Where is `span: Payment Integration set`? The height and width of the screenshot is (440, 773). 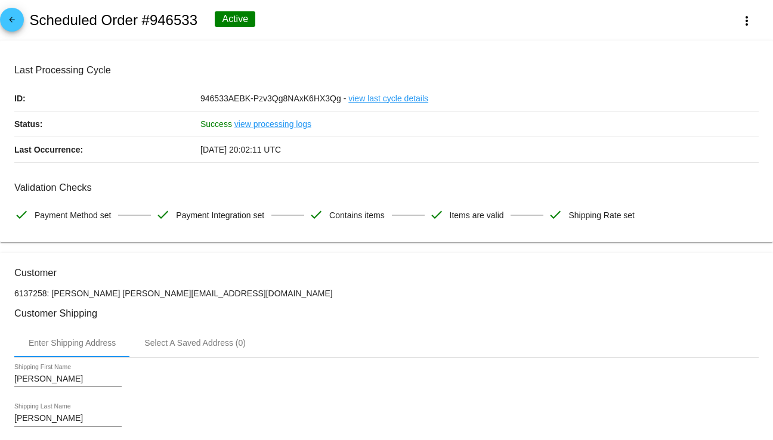 span: Payment Integration set is located at coordinates (220, 215).